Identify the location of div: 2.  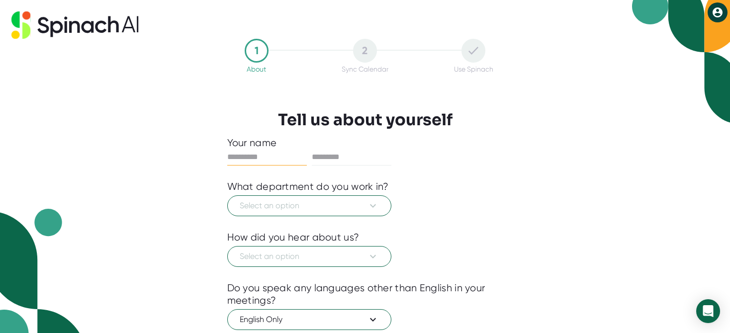
(365, 51).